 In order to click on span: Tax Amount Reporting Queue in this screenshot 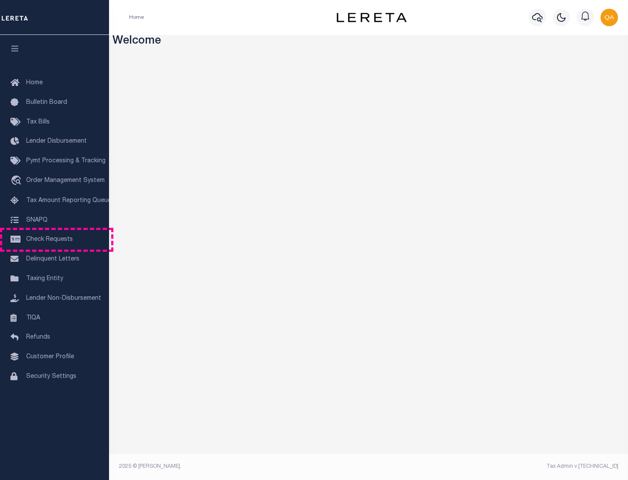, I will do `click(68, 201)`.